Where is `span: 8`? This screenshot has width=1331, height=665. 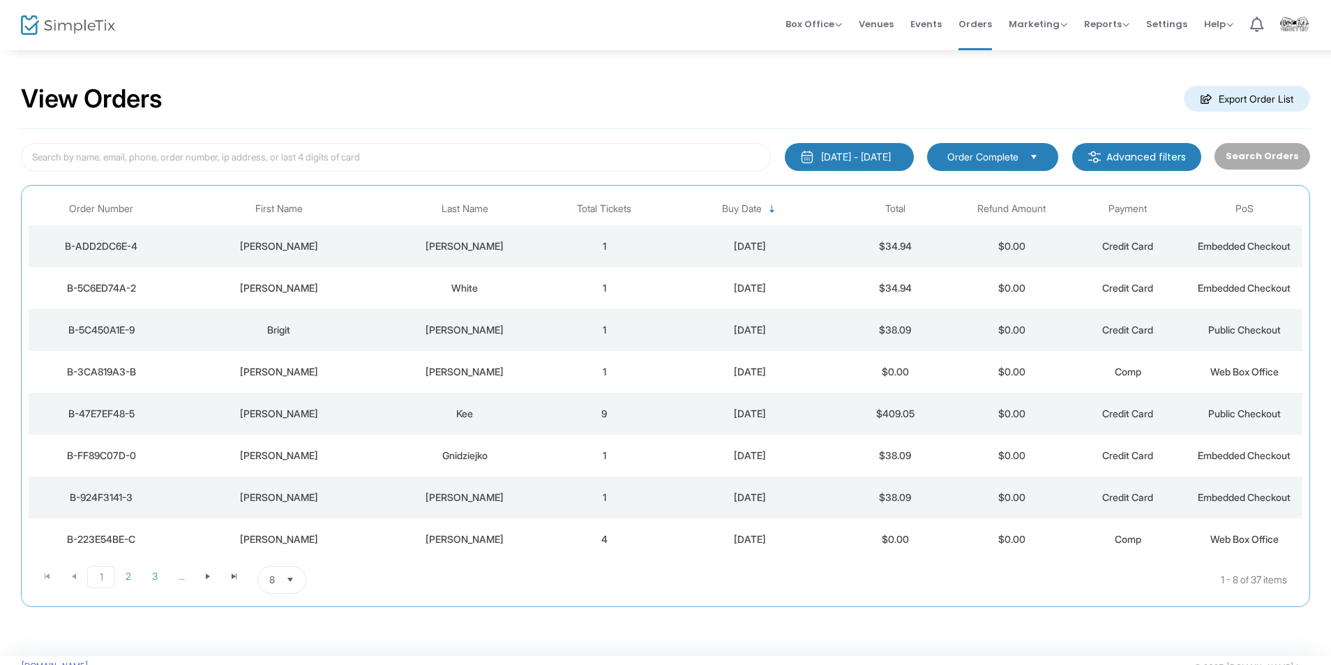 span: 8 is located at coordinates (272, 580).